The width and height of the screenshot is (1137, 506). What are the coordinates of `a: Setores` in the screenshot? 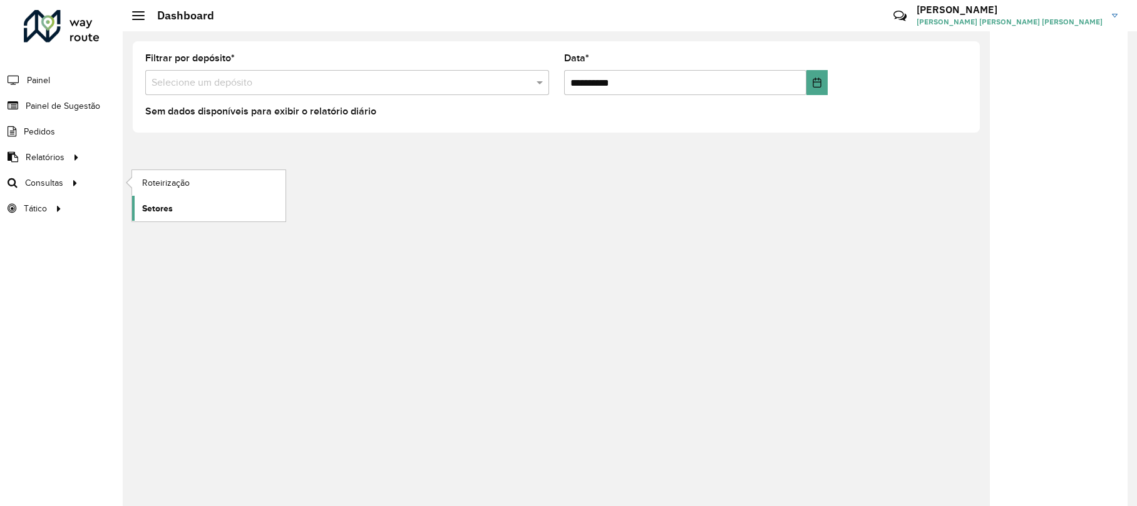 It's located at (208, 208).